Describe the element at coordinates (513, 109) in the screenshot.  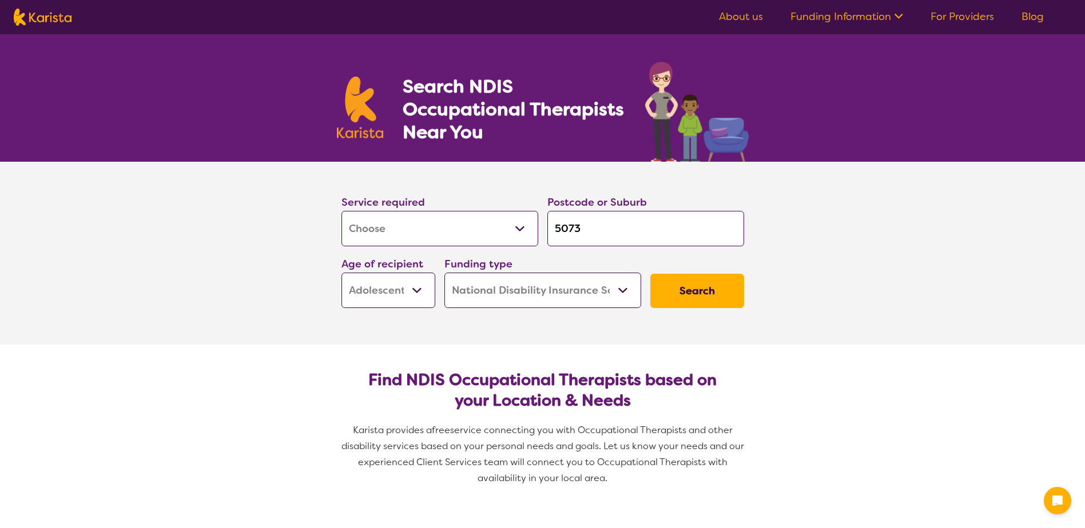
I see `h1: Search NDIS Occupational Therapists Near You` at that location.